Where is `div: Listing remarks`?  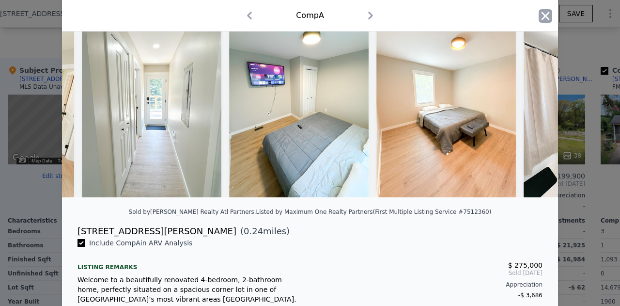 div: Listing remarks is located at coordinates (190, 263).